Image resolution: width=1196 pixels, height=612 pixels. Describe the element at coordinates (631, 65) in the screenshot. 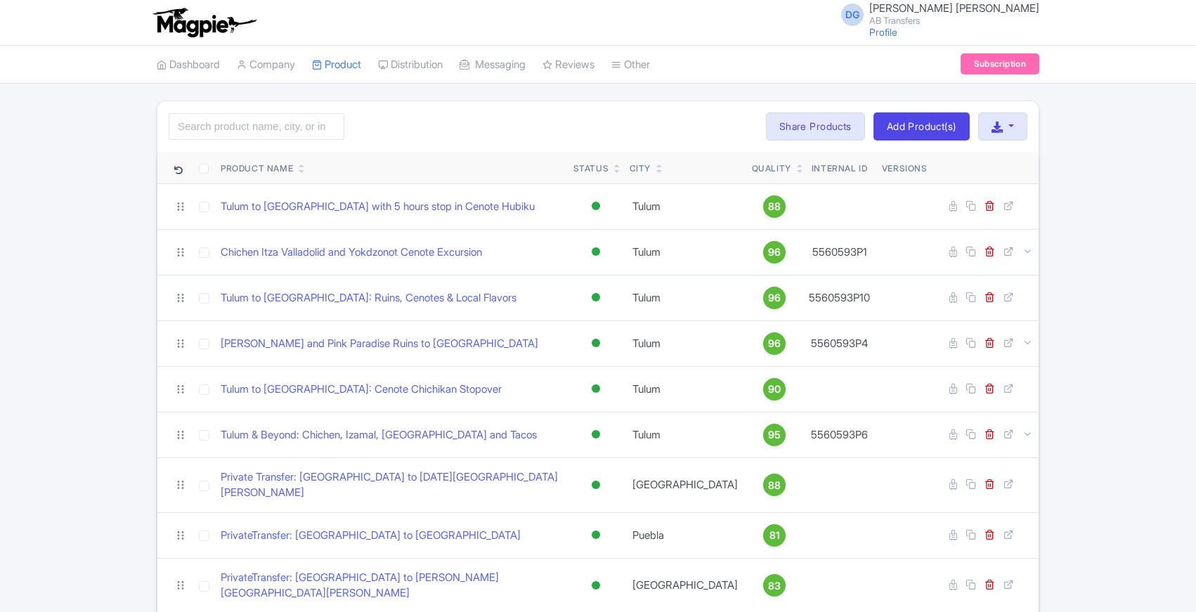

I see `a: Other` at that location.